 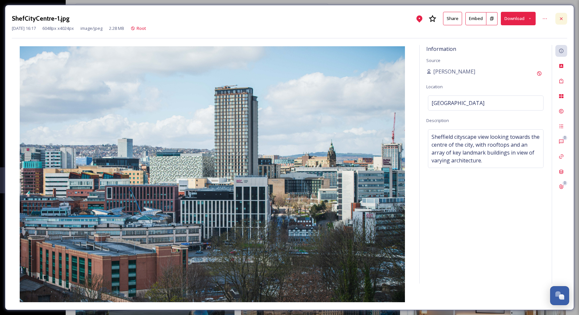 I want to click on button: Open Chat, so click(x=560, y=296).